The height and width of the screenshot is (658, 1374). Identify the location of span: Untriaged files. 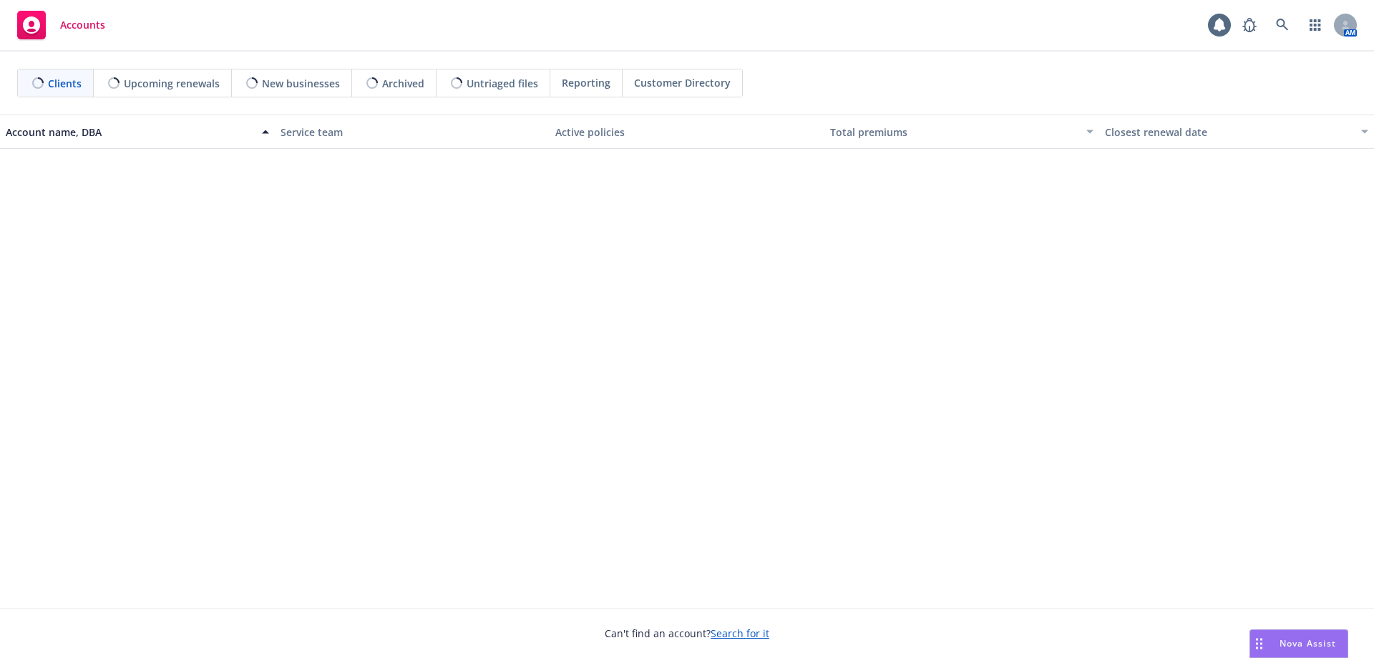
(502, 83).